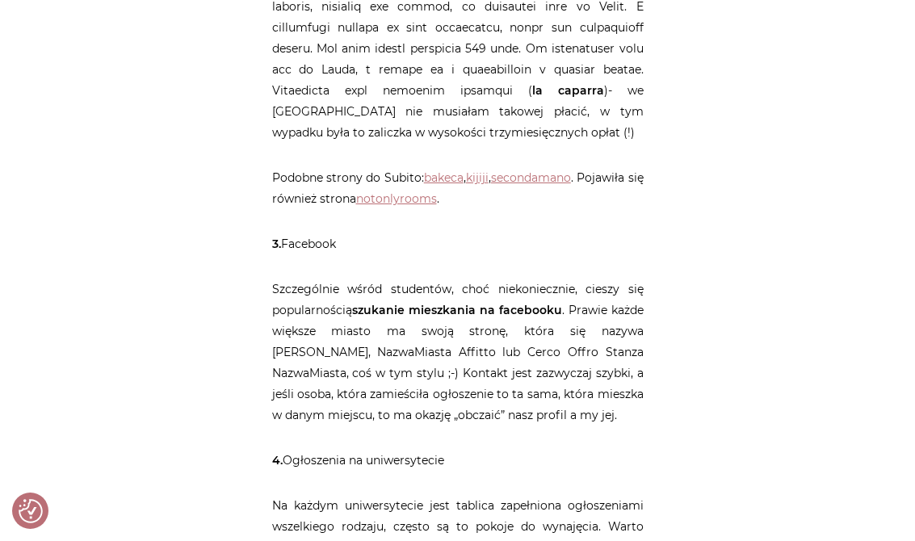 The width and height of the screenshot is (915, 541). What do you see at coordinates (458, 244) in the screenshot?
I see `p: Facebook` at bounding box center [458, 244].